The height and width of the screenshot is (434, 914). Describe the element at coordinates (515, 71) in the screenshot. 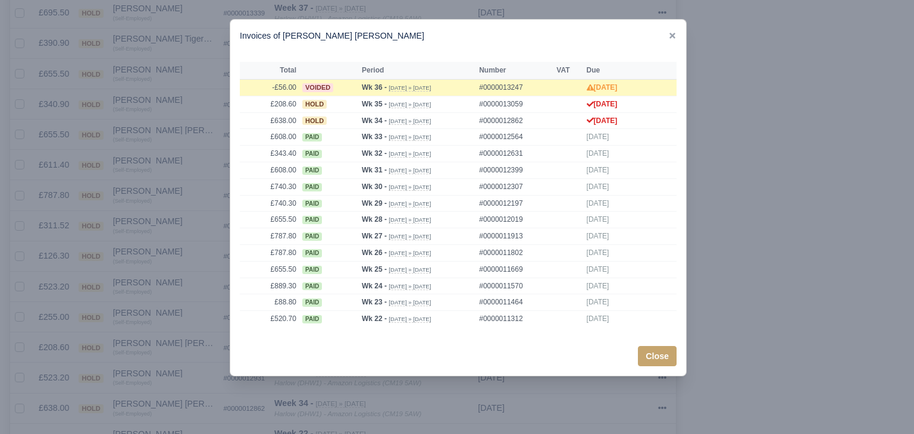

I see `th: Number` at that location.